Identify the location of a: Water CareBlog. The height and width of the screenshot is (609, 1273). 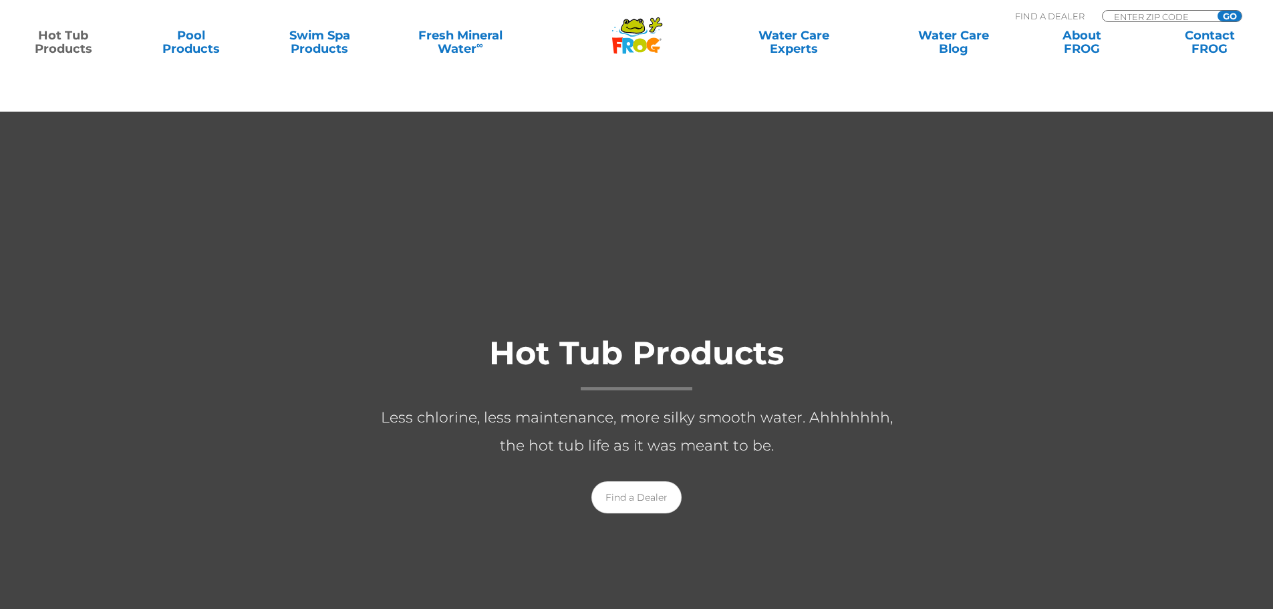
(953, 42).